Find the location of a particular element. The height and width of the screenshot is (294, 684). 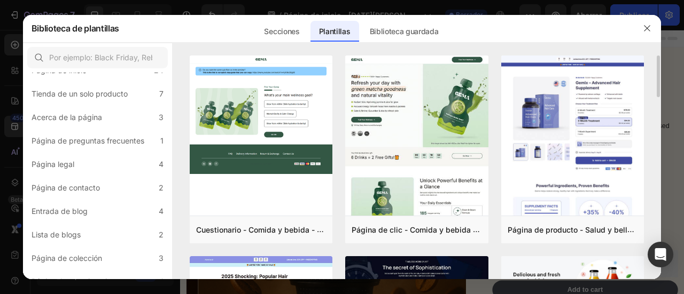

legend: Color: Negro Metalizado is located at coordinates (447, 205).